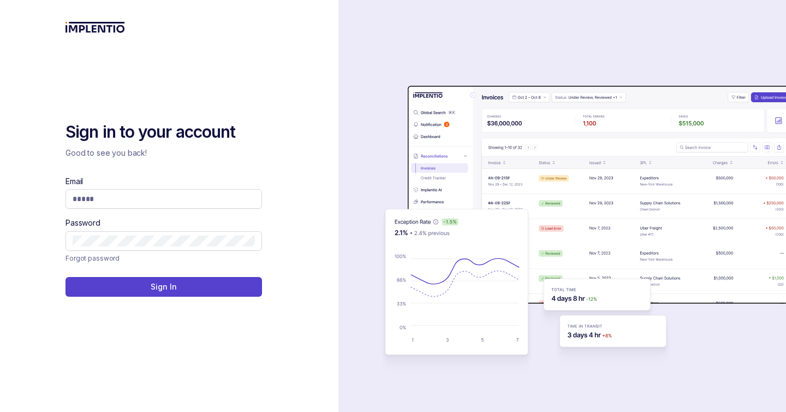  Describe the element at coordinates (163, 287) in the screenshot. I see `p: Sign In` at that location.